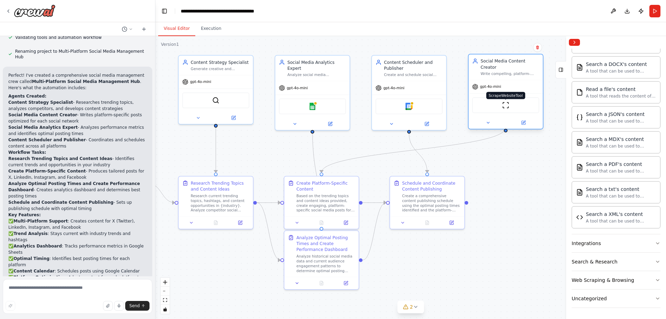  Describe the element at coordinates (43, 127) in the screenshot. I see `strong: Social Media Analytics Expert` at that location.